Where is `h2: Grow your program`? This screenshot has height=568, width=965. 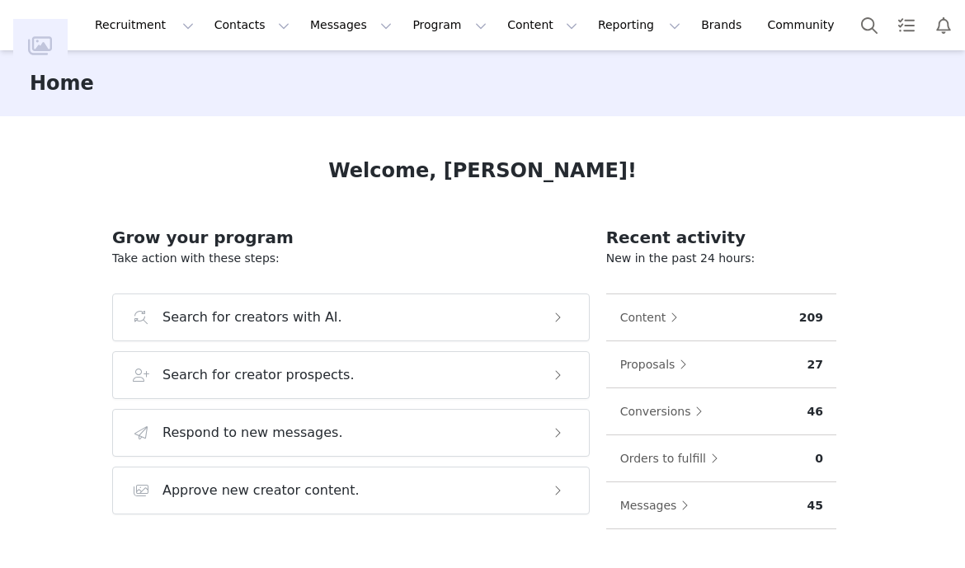 h2: Grow your program is located at coordinates (351, 238).